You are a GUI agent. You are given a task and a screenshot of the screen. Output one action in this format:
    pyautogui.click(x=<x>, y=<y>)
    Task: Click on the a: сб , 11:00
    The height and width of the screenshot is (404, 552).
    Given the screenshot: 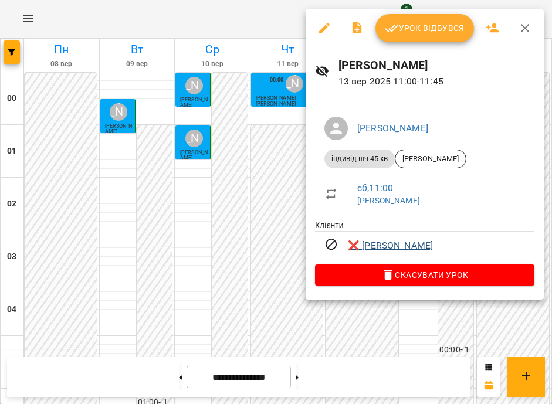 What is the action you would take?
    pyautogui.click(x=375, y=188)
    